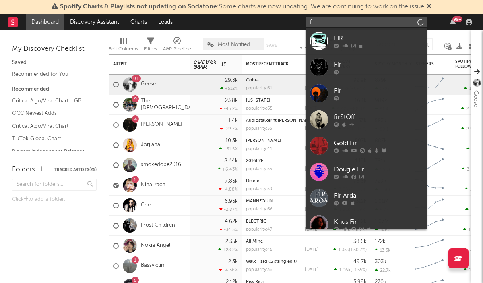  I want to click on a: TikTok Global Chart, so click(50, 138).